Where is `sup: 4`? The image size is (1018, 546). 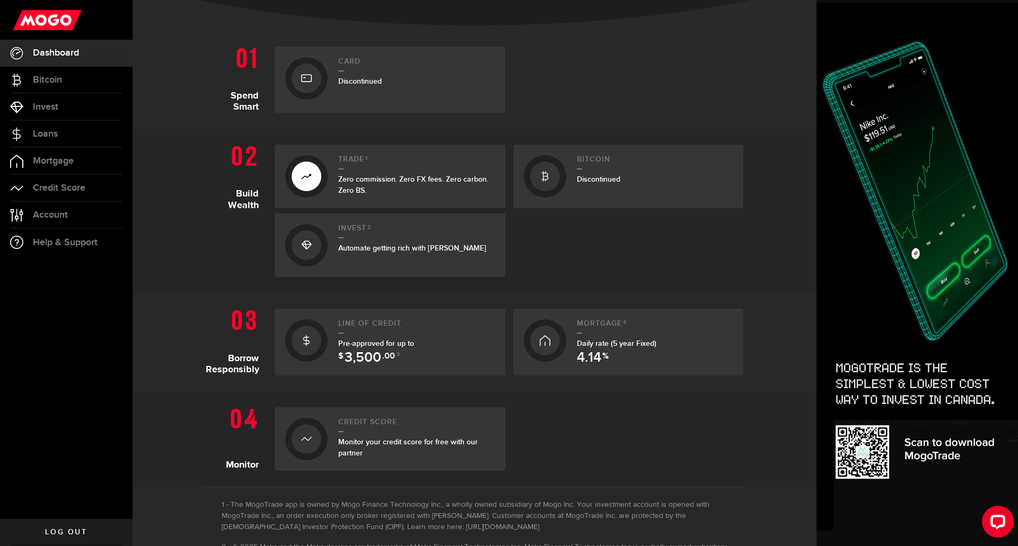 sup: 4 is located at coordinates (624, 323).